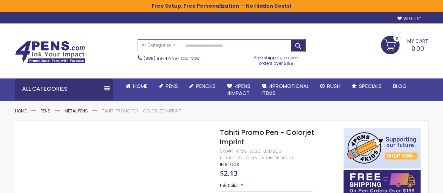 The width and height of the screenshot is (443, 193). Describe the element at coordinates (230, 164) in the screenshot. I see `span: In stock` at that location.